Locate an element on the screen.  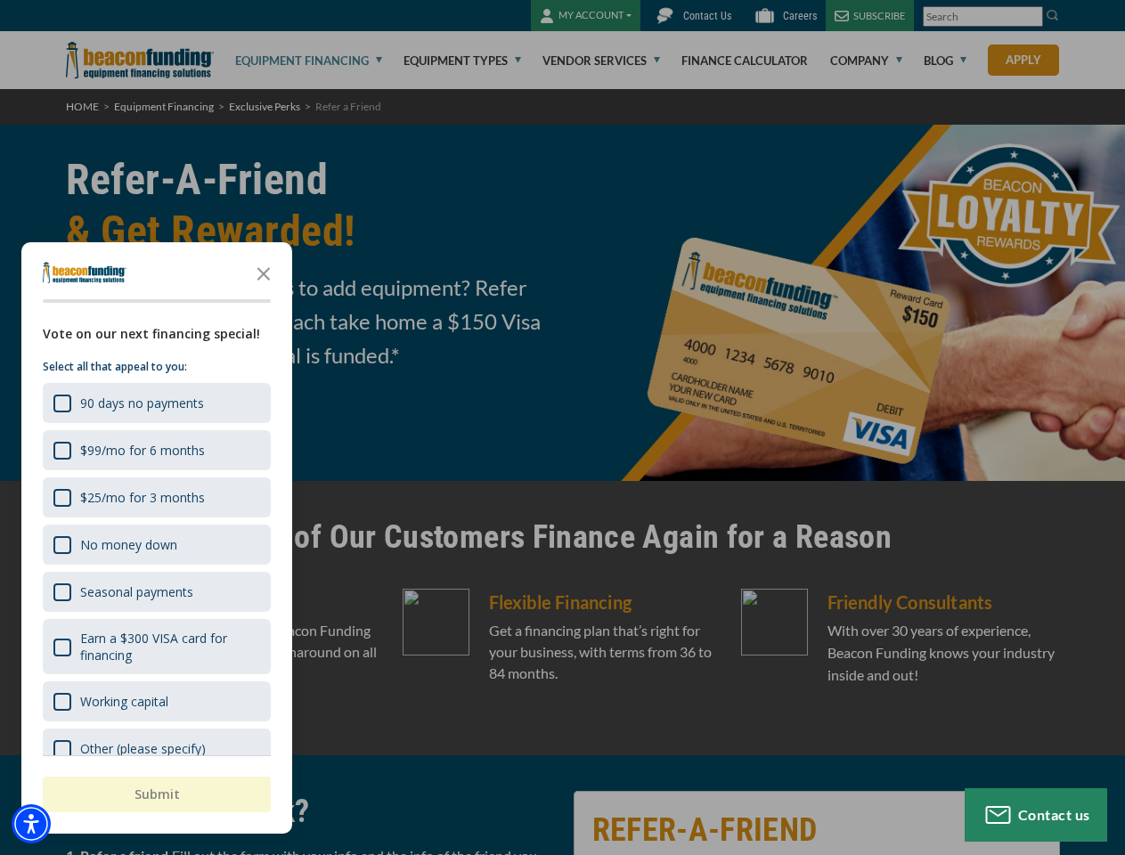
button: Close the survey is located at coordinates (264, 273).